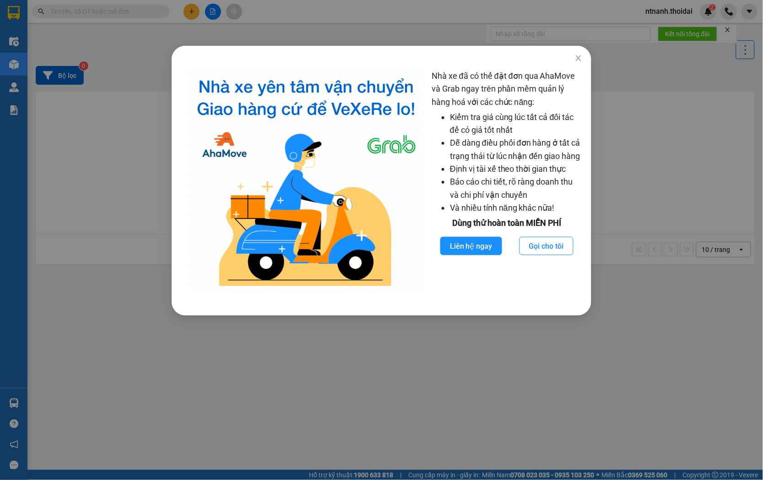 The width and height of the screenshot is (763, 480). What do you see at coordinates (547, 246) in the screenshot?
I see `button: Gọi cho tôi` at bounding box center [547, 246].